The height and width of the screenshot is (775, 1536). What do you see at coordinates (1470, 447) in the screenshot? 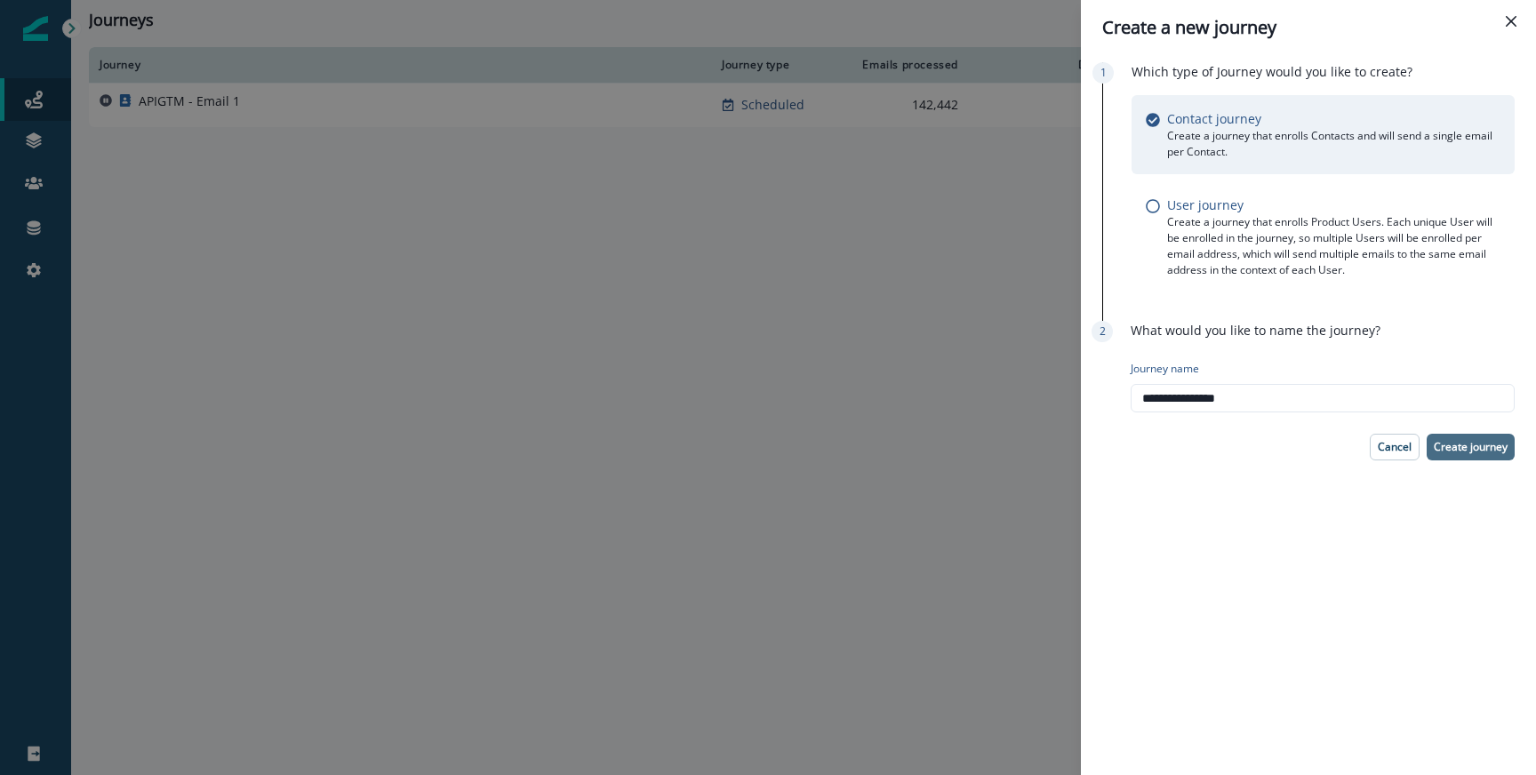
I see `p: Create journey` at bounding box center [1470, 447].